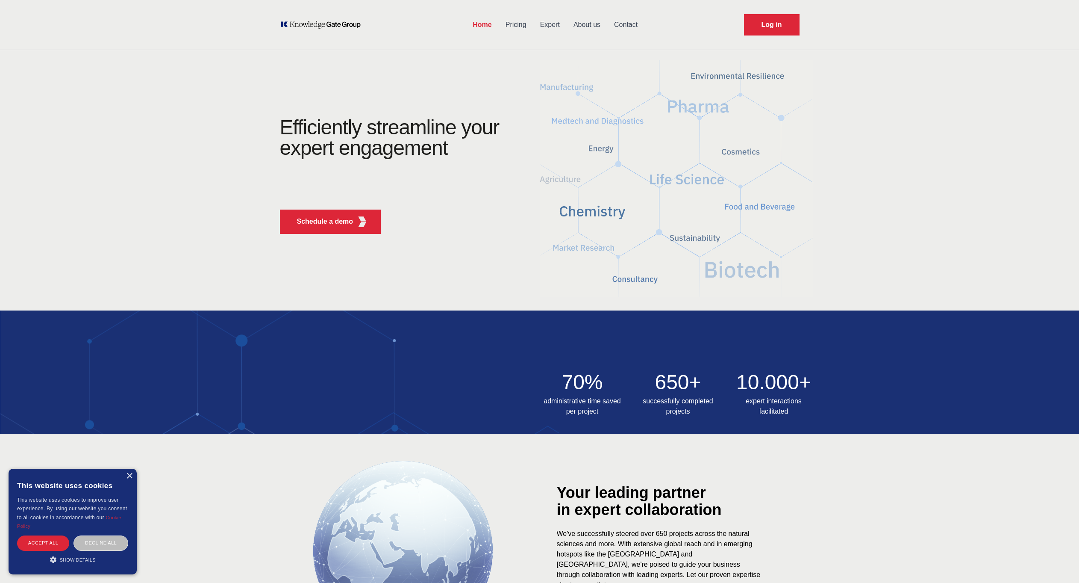 This screenshot has height=583, width=1079. I want to click on a: Home, so click(482, 25).